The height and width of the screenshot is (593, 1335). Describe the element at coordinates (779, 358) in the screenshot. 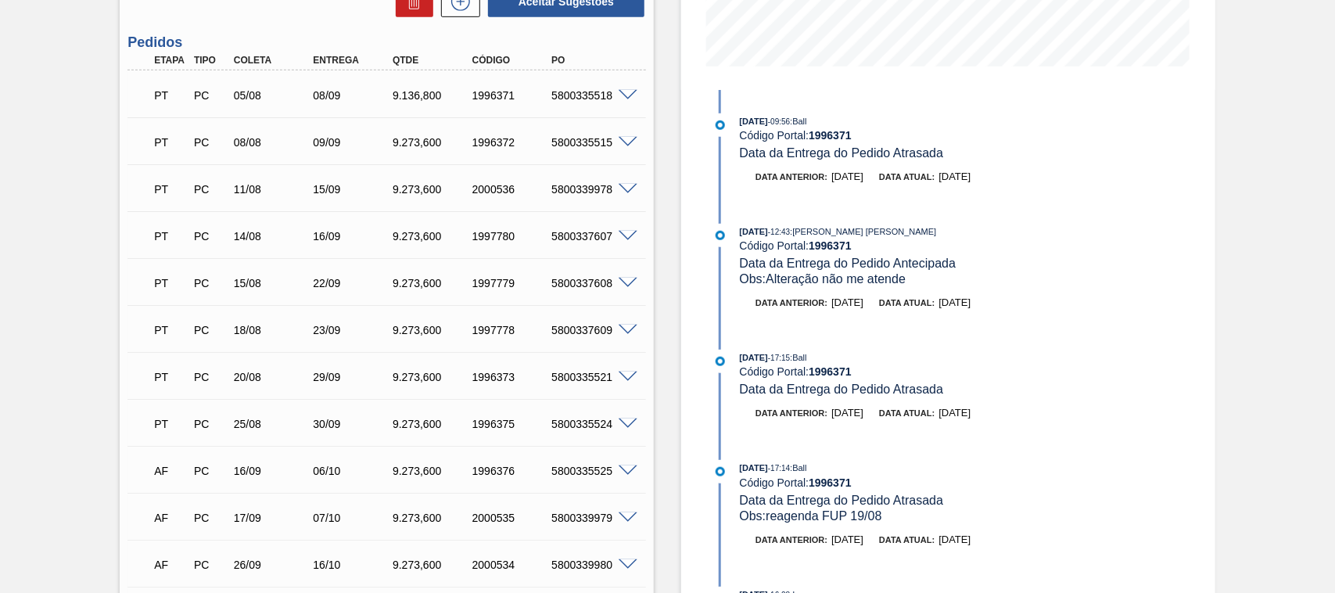

I see `span: - 17:15` at that location.